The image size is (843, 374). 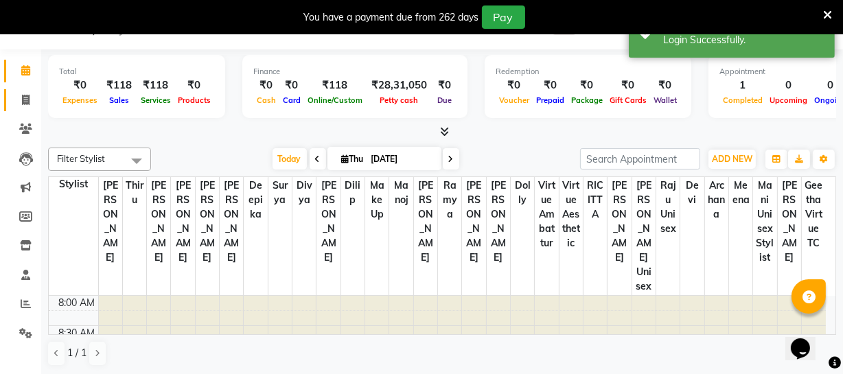 What do you see at coordinates (292, 100) in the screenshot?
I see `span: Card` at bounding box center [292, 100].